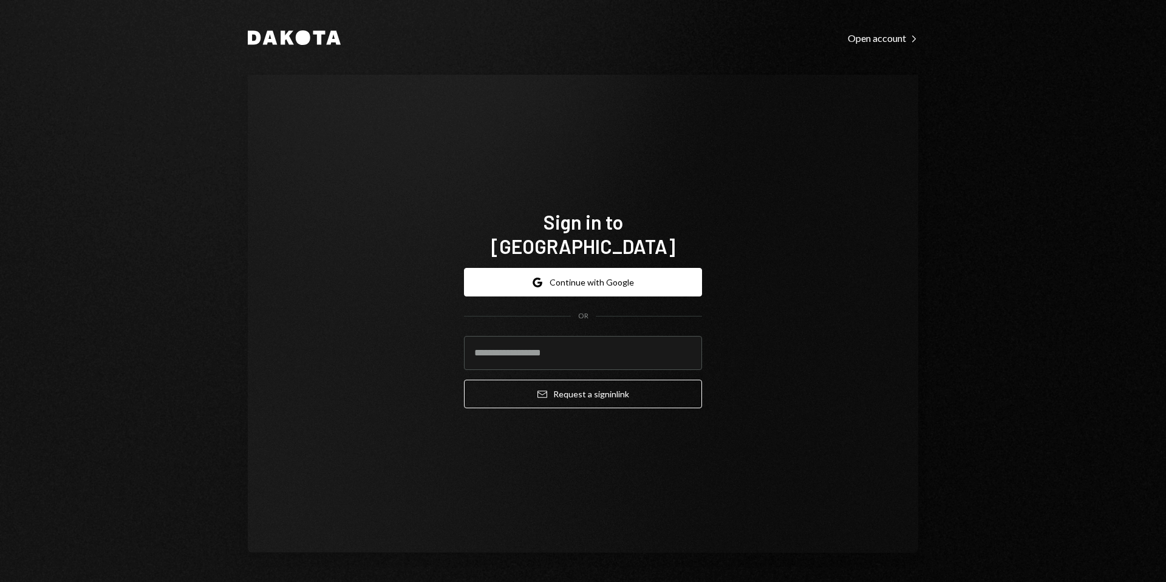 The height and width of the screenshot is (582, 1166). What do you see at coordinates (583, 282) in the screenshot?
I see `button: Continue with Google` at bounding box center [583, 282].